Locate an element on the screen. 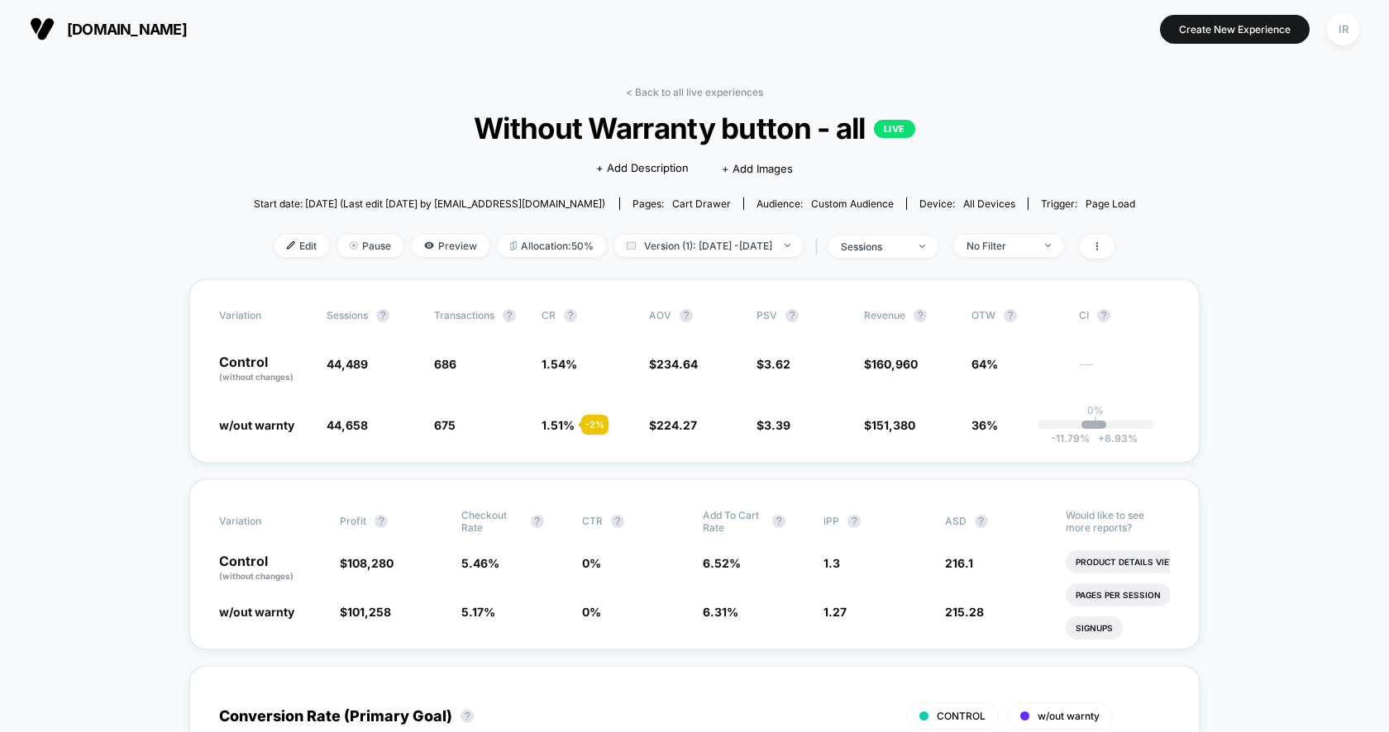 Image resolution: width=1389 pixels, height=732 pixels. div: No Filter is located at coordinates (1000, 246).